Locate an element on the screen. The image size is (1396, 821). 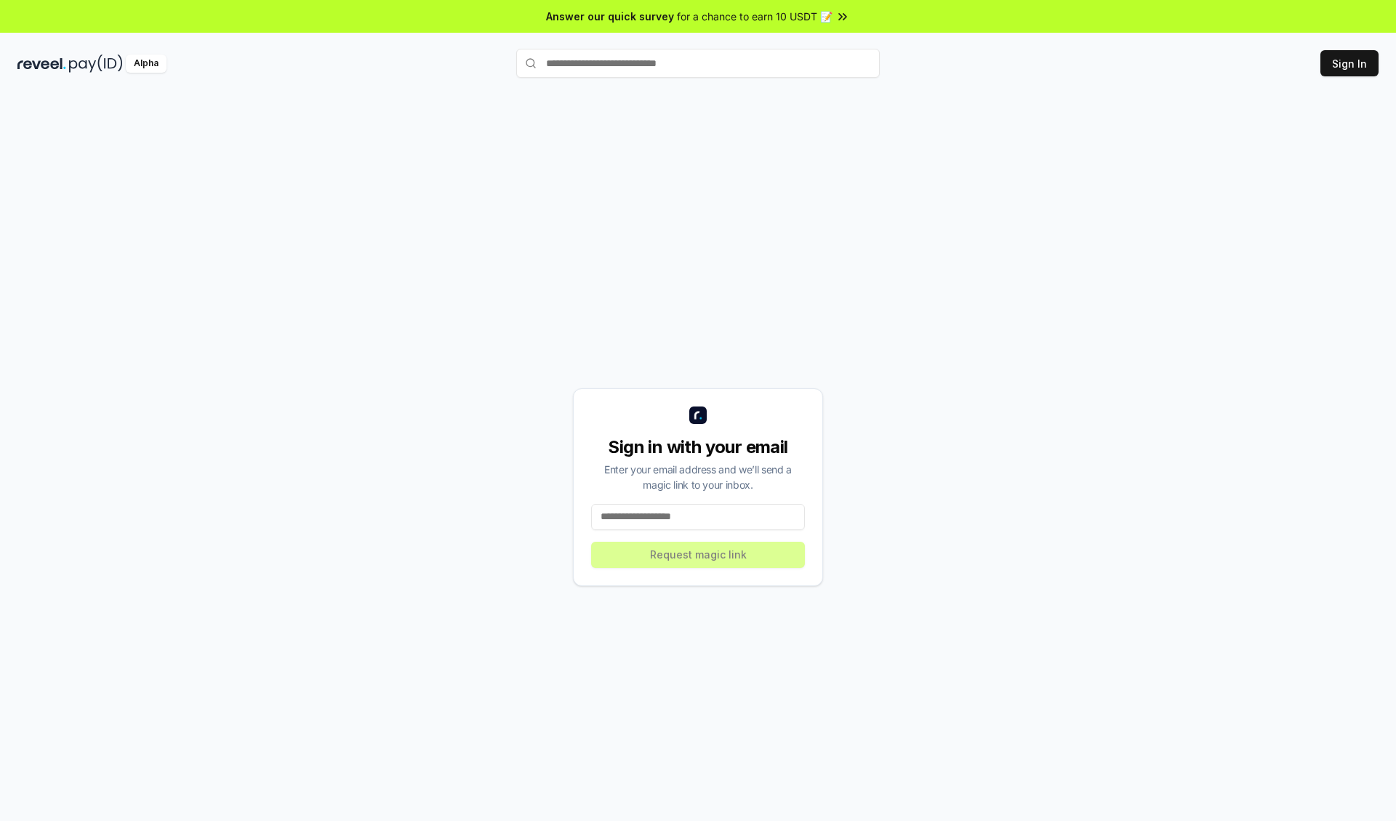
img: logo_small is located at coordinates (698, 415).